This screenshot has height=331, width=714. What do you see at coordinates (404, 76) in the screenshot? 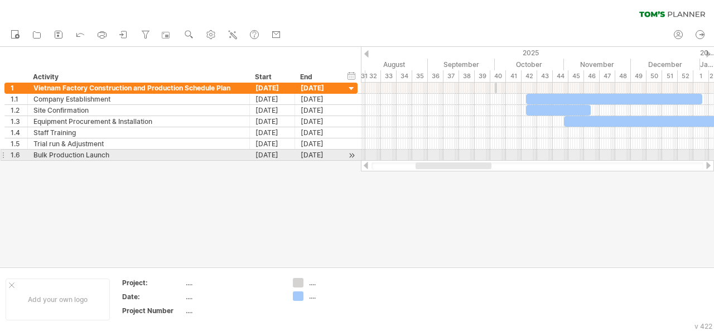
I see `div: 34` at bounding box center [404, 76].